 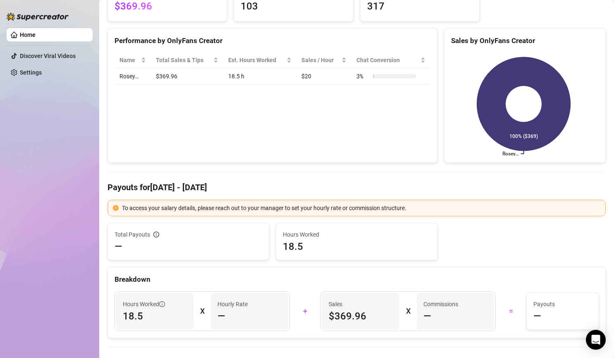 What do you see at coordinates (388, 60) in the screenshot?
I see `span: Chat Conversion` at bounding box center [388, 60].